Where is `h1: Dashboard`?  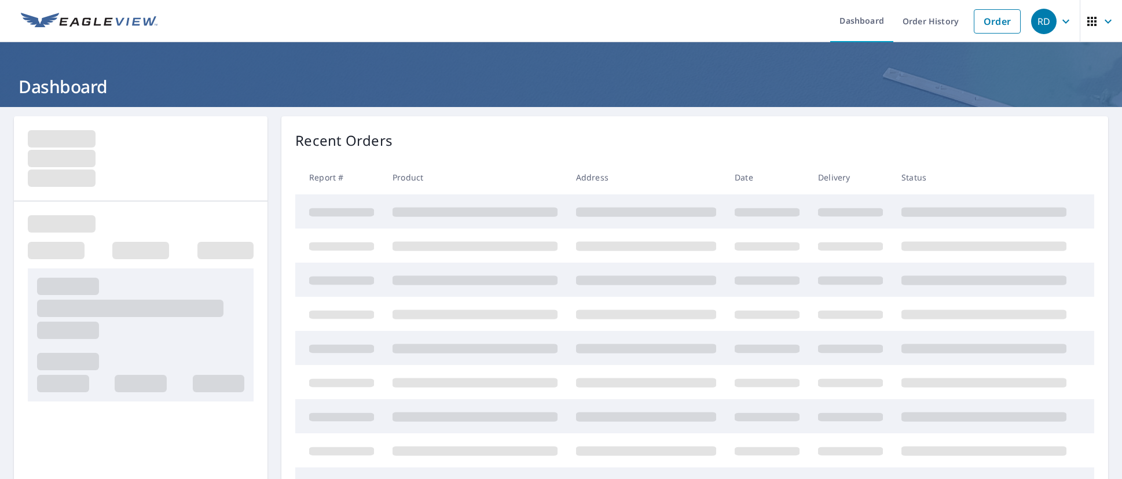 h1: Dashboard is located at coordinates (561, 86).